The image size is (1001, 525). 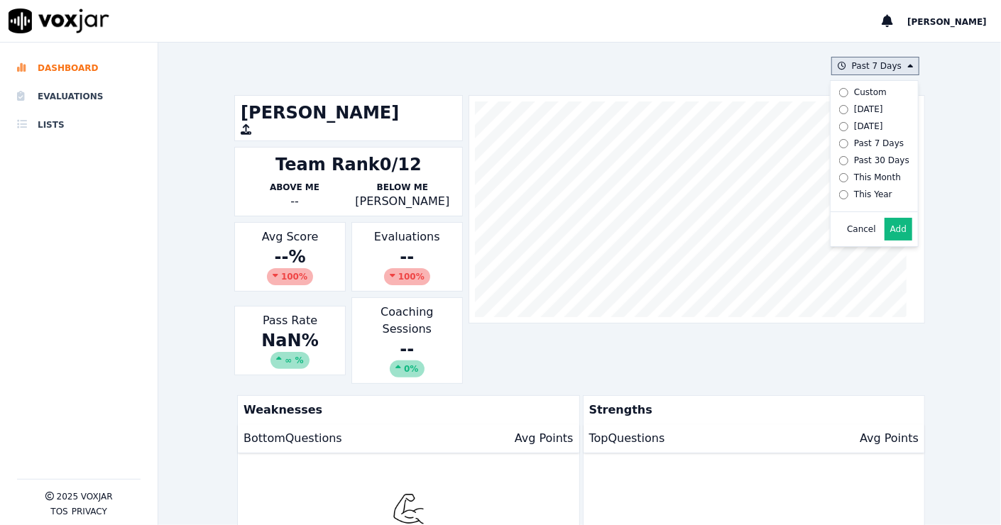 What do you see at coordinates (84, 497) in the screenshot?
I see `p: 2025 Voxjar` at bounding box center [84, 497].